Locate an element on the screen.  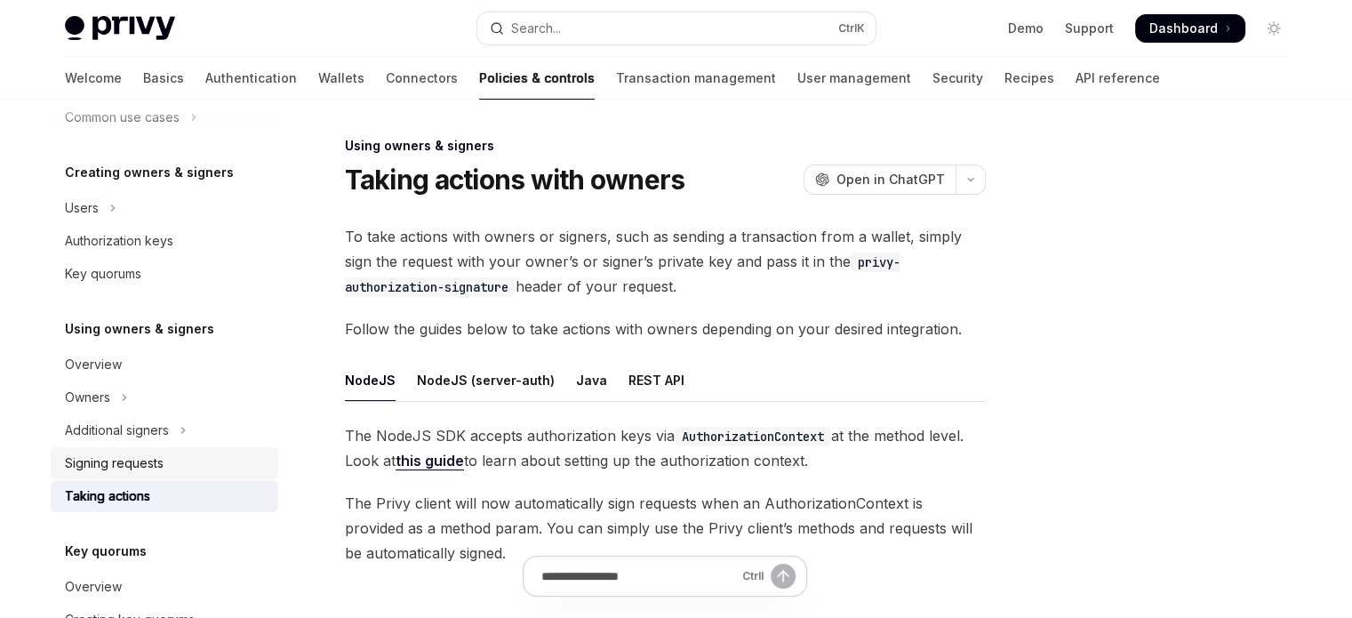
h5: Using owners & signers is located at coordinates (140, 329).